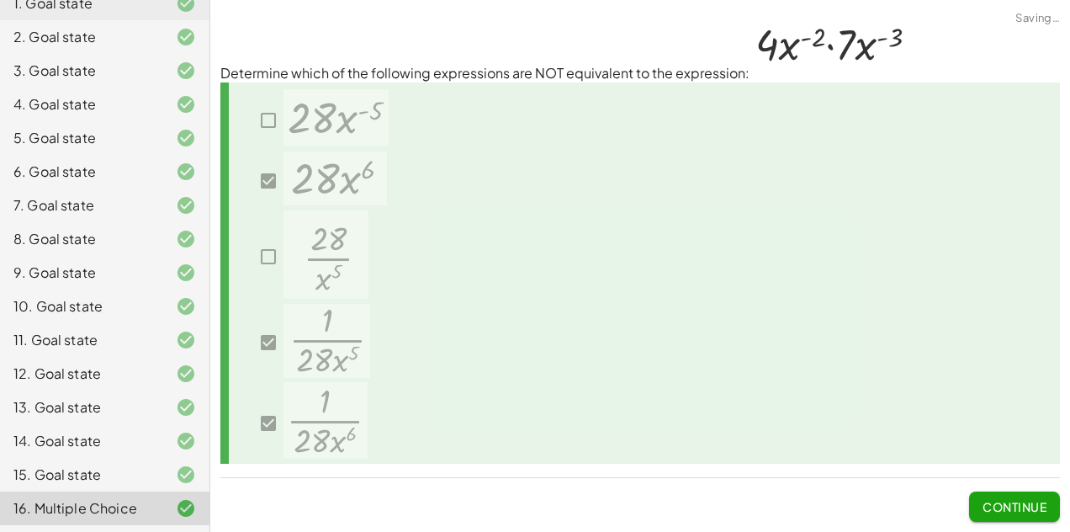  Describe the element at coordinates (81, 441) in the screenshot. I see `div: 14. Goal state` at that location.